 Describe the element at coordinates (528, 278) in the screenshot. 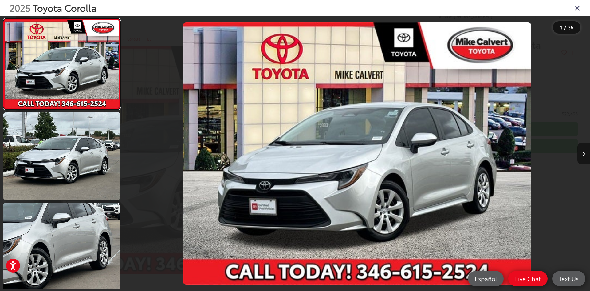

I see `a: Live Chat` at that location.